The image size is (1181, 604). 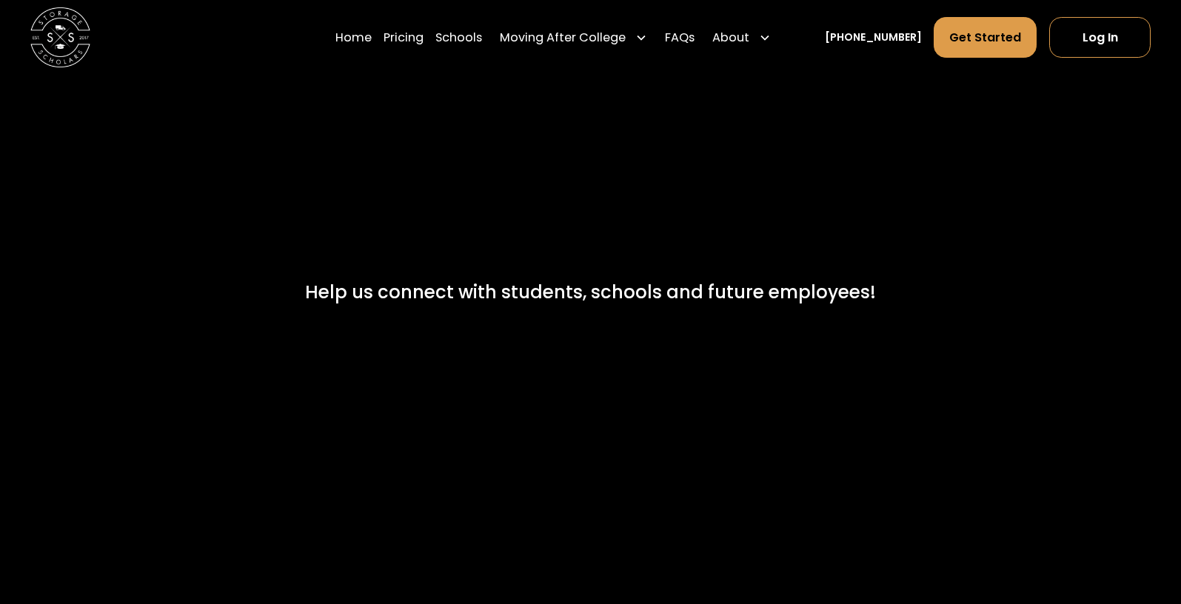 What do you see at coordinates (590, 292) in the screenshot?
I see `div: Help us connect with students, schools and future employees!` at bounding box center [590, 292].